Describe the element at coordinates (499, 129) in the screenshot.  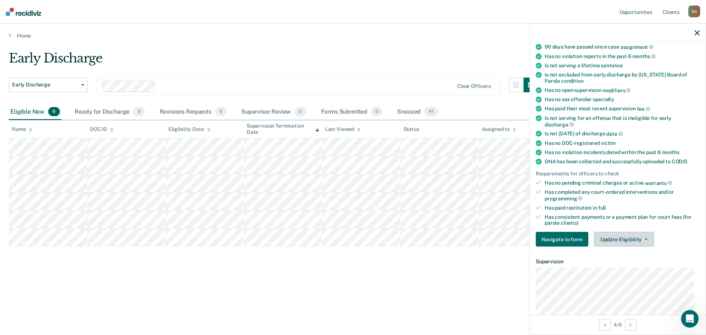
I see `div: Assigned to` at that location.